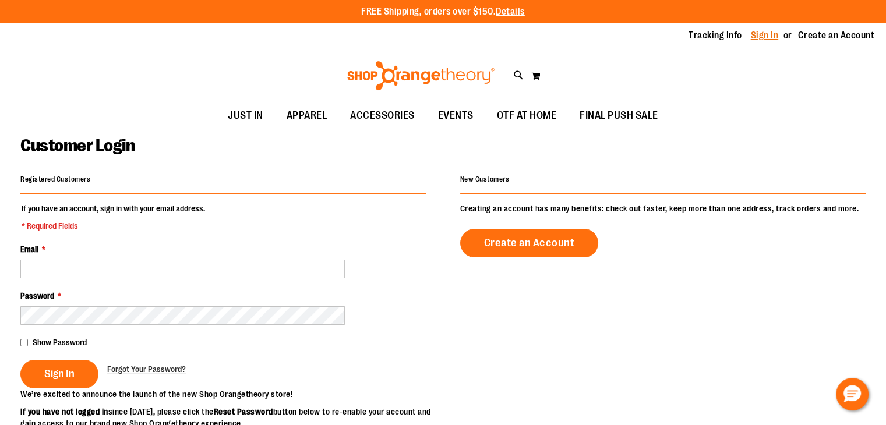 The image size is (886, 425). What do you see at coordinates (530, 243) in the screenshot?
I see `span: Create an Account` at bounding box center [530, 243].